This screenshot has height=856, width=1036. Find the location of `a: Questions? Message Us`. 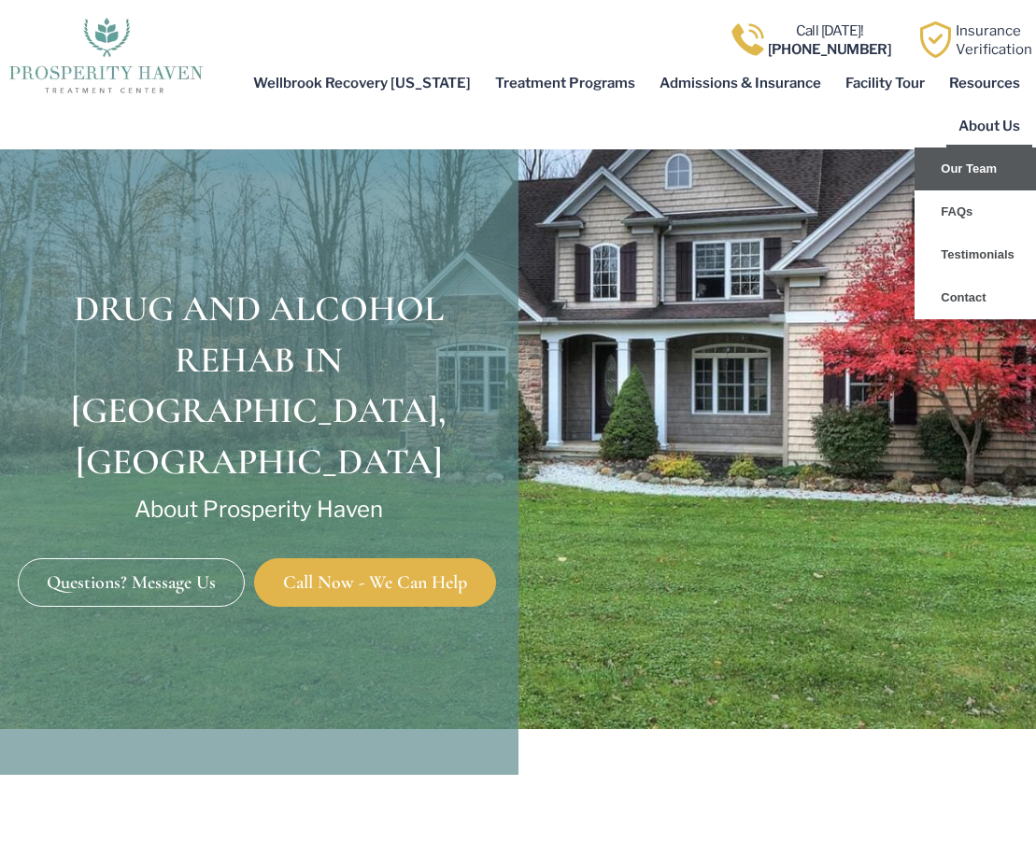

a: Questions? Message Us is located at coordinates (131, 583).